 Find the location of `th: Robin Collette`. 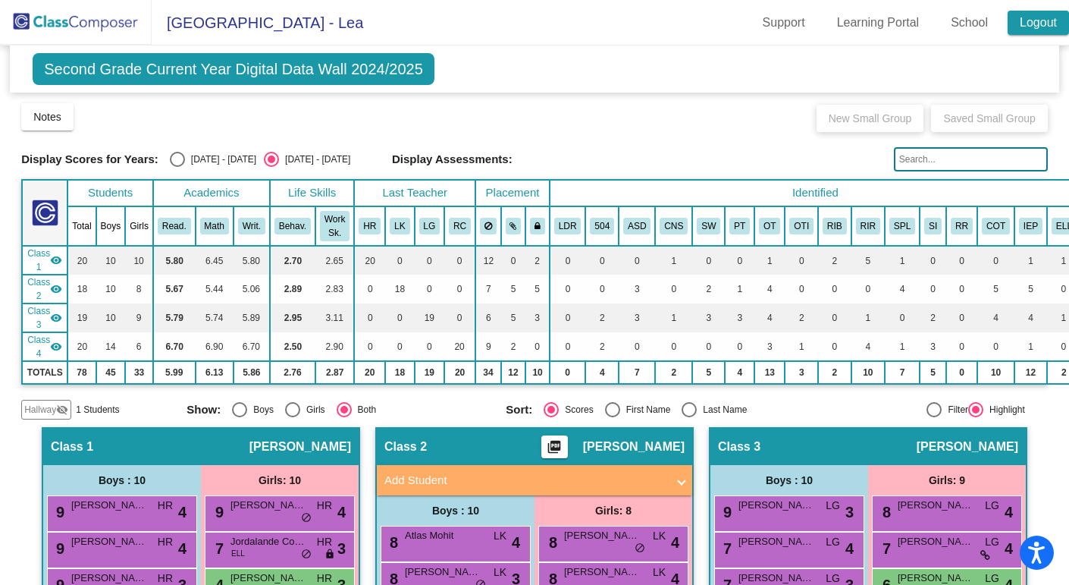

th: Robin Collette is located at coordinates (460, 226).